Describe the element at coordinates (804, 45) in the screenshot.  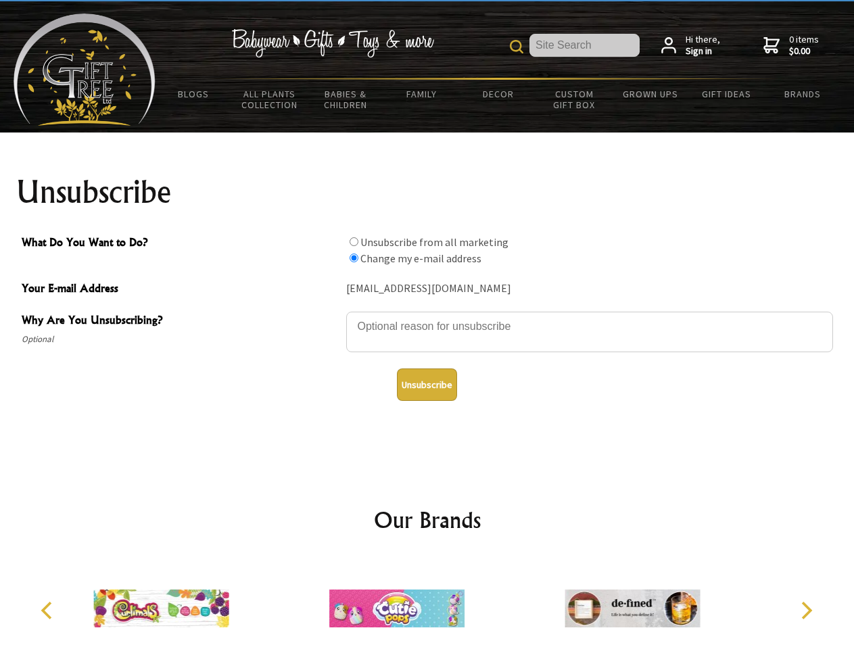
I see `span: 0 items` at that location.